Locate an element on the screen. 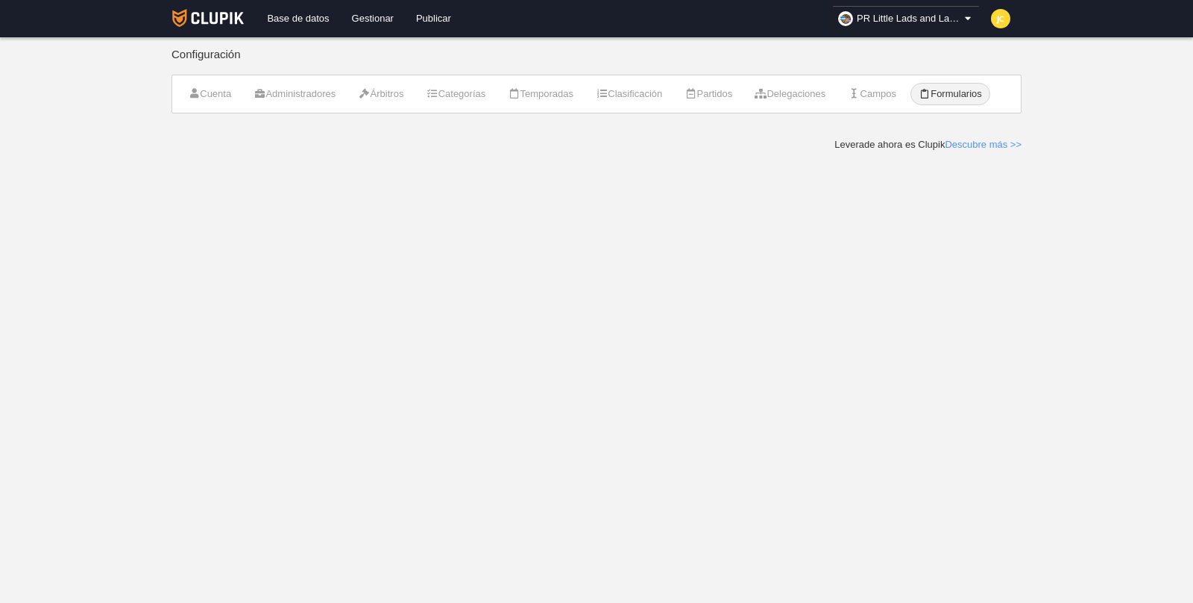 The image size is (1193, 603). a: Delegaciones is located at coordinates (790, 94).